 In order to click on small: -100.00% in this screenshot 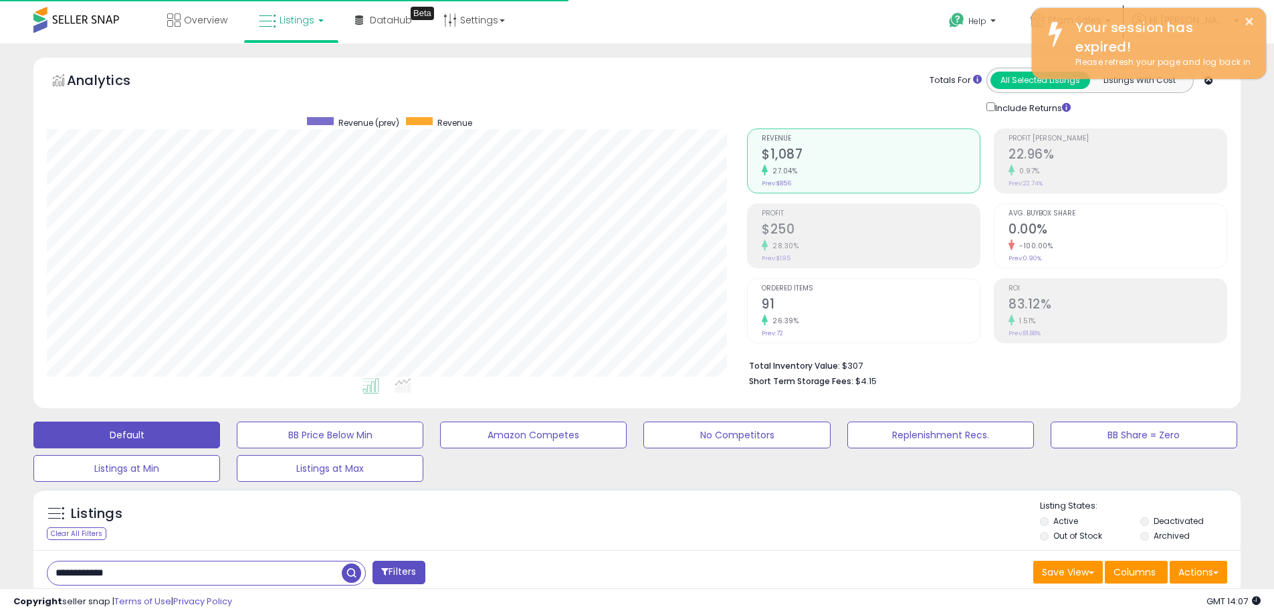, I will do `click(1033, 245)`.